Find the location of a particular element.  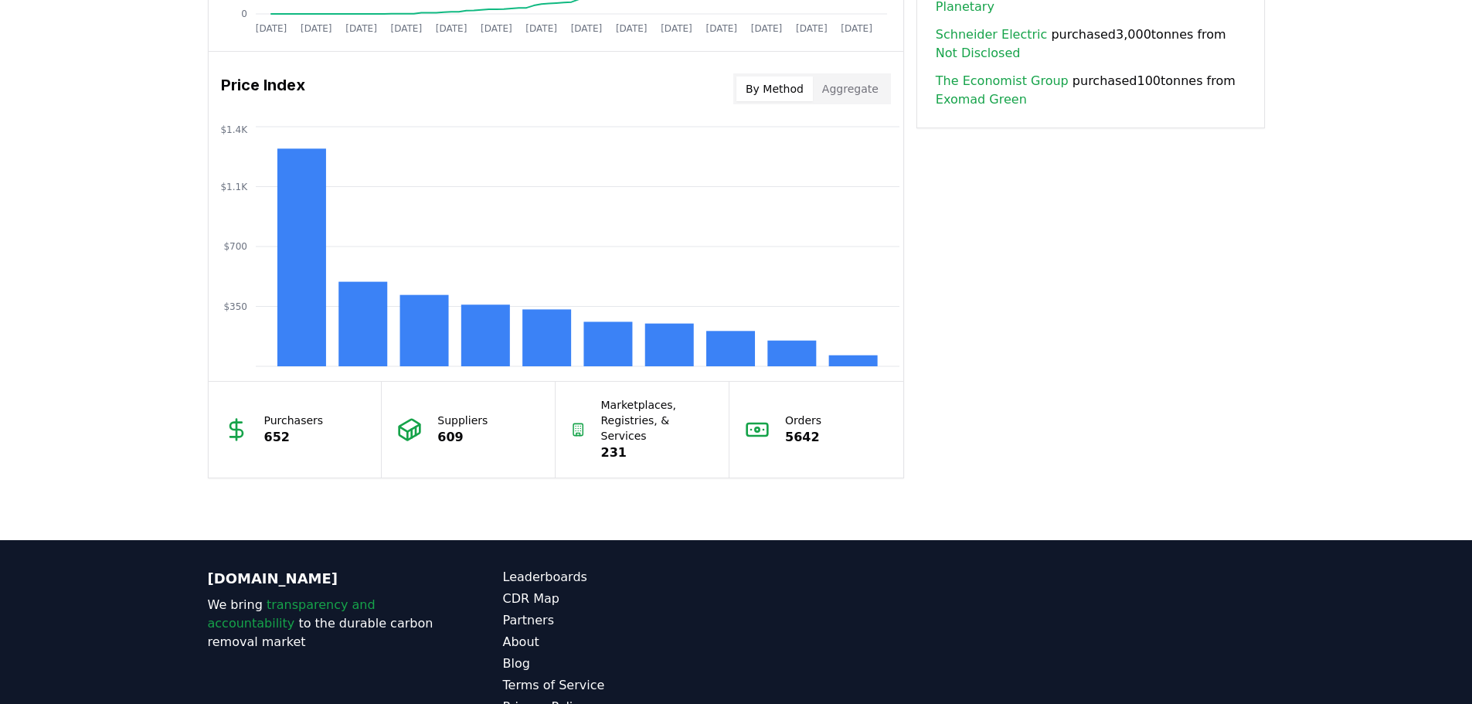

span: purchased 3,000 tonnes from is located at coordinates (1090, 44).